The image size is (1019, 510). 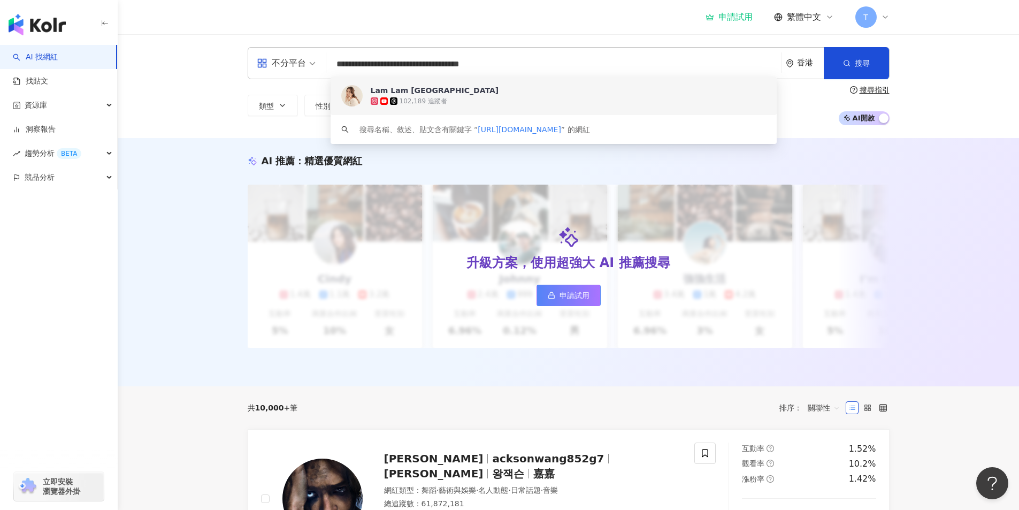 I want to click on div: 10.2%, so click(x=862, y=464).